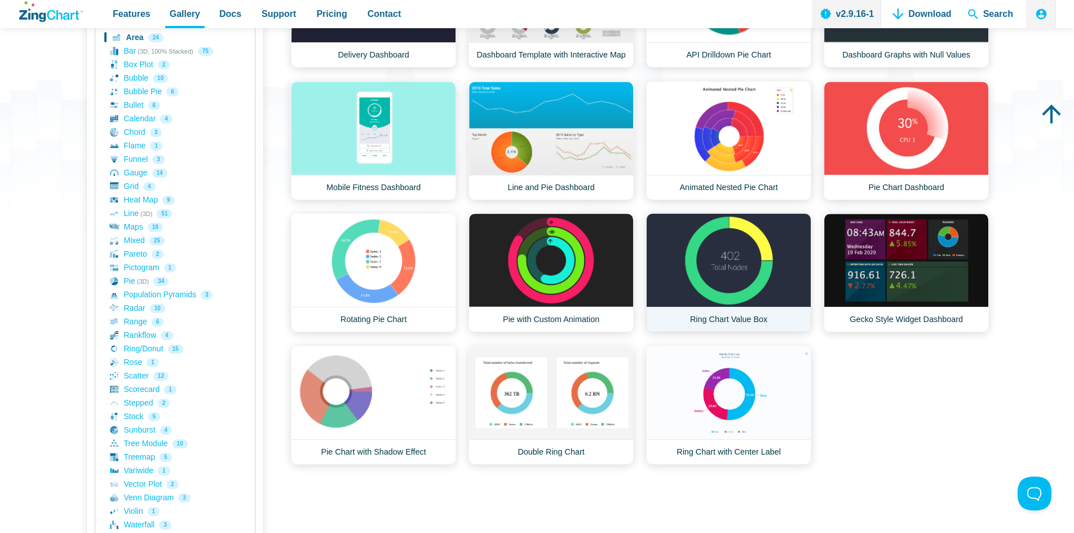  What do you see at coordinates (906, 272) in the screenshot?
I see `a: Gecko Style Widget Dashboard` at bounding box center [906, 272].